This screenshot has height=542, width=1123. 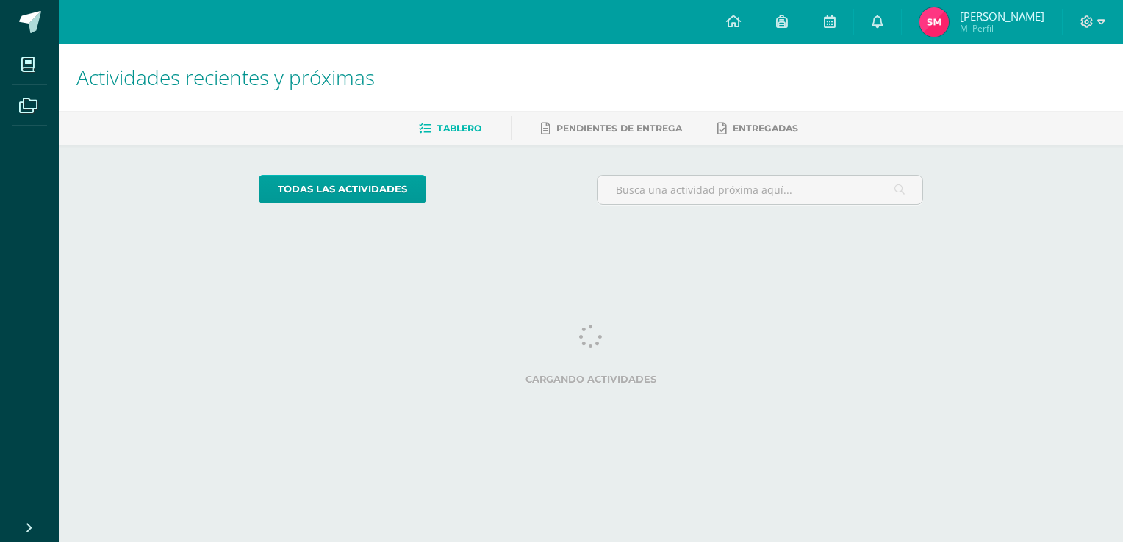 What do you see at coordinates (342, 189) in the screenshot?
I see `a: todas las Actividades` at bounding box center [342, 189].